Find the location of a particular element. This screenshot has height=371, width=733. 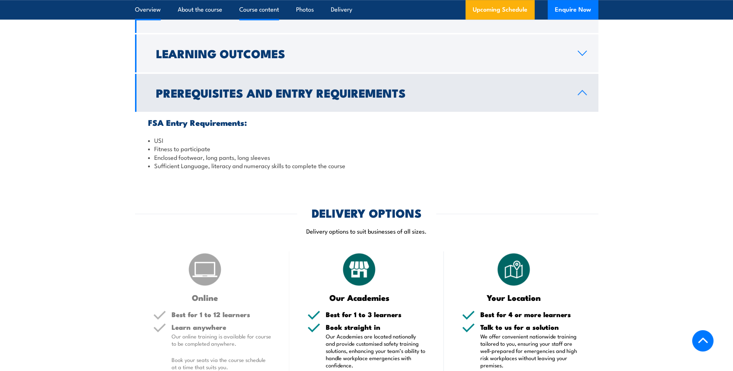

h5: Best for 1 to 3 learners is located at coordinates (376, 314).